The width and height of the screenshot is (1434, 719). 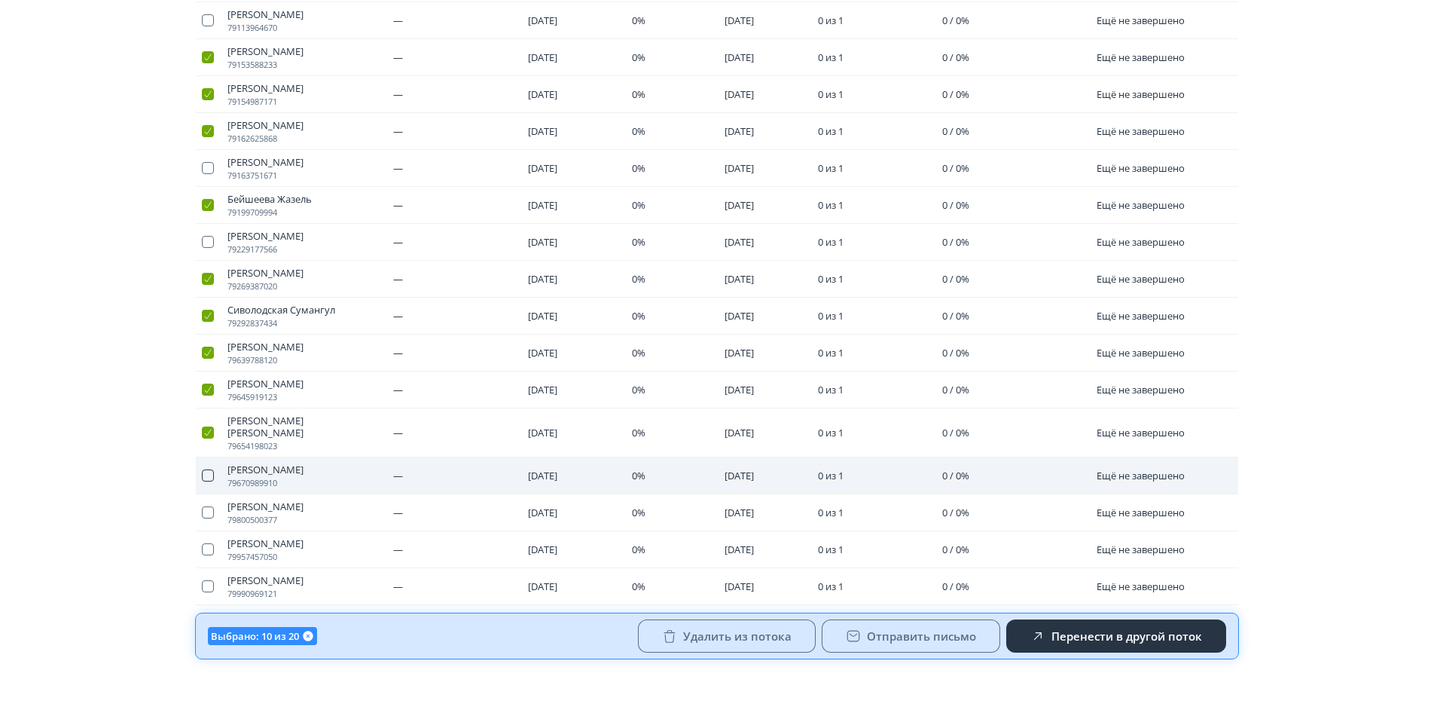 I want to click on span: 79229177566, so click(x=304, y=249).